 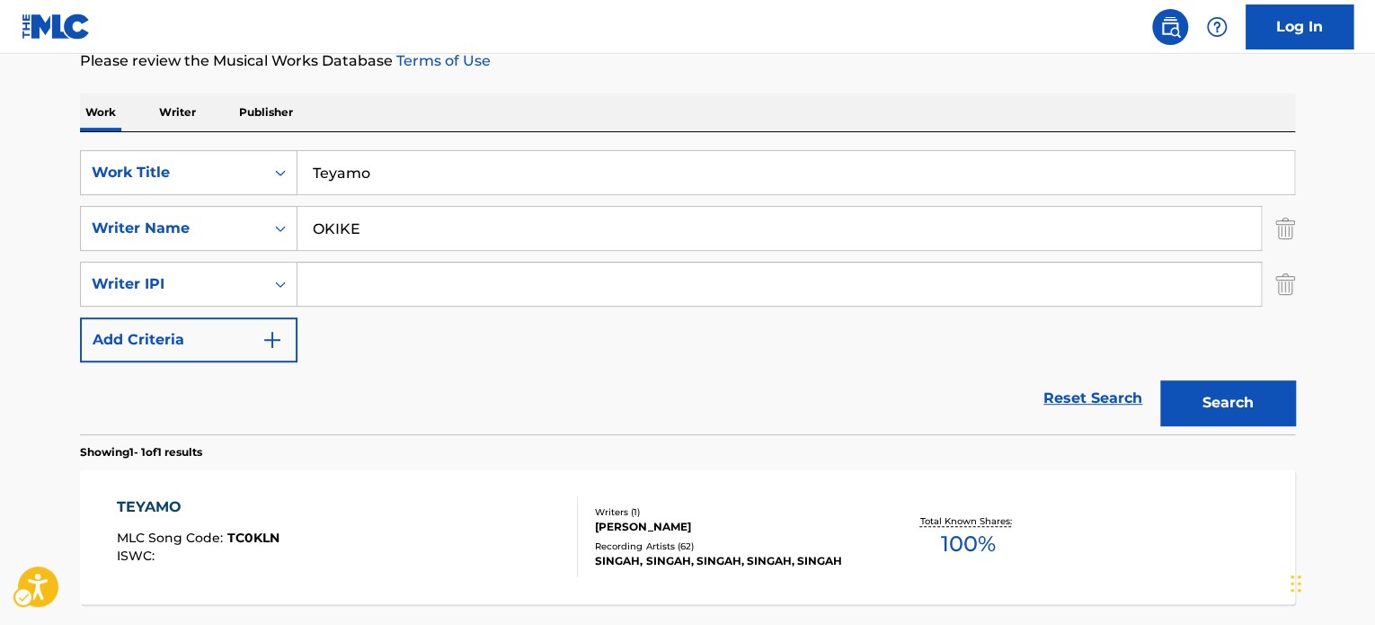 What do you see at coordinates (253, 537) in the screenshot?
I see `span: TC0KLN` at bounding box center [253, 537].